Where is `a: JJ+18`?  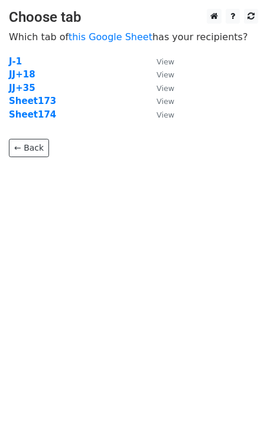
a: JJ+18 is located at coordinates (22, 75).